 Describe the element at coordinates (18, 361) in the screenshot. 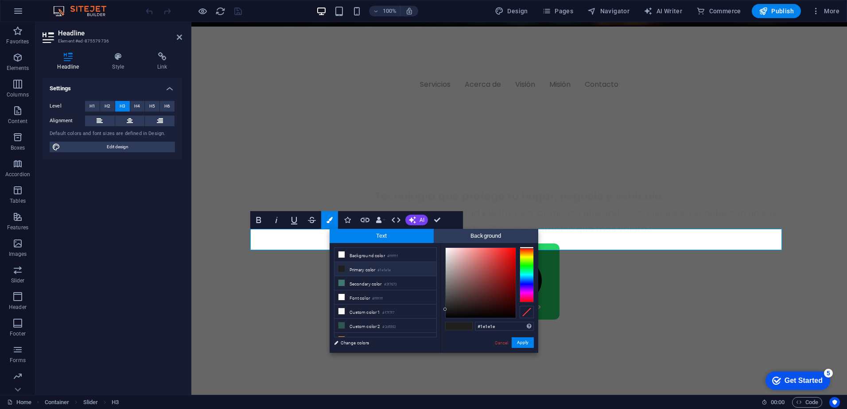

I see `p: Forms` at that location.